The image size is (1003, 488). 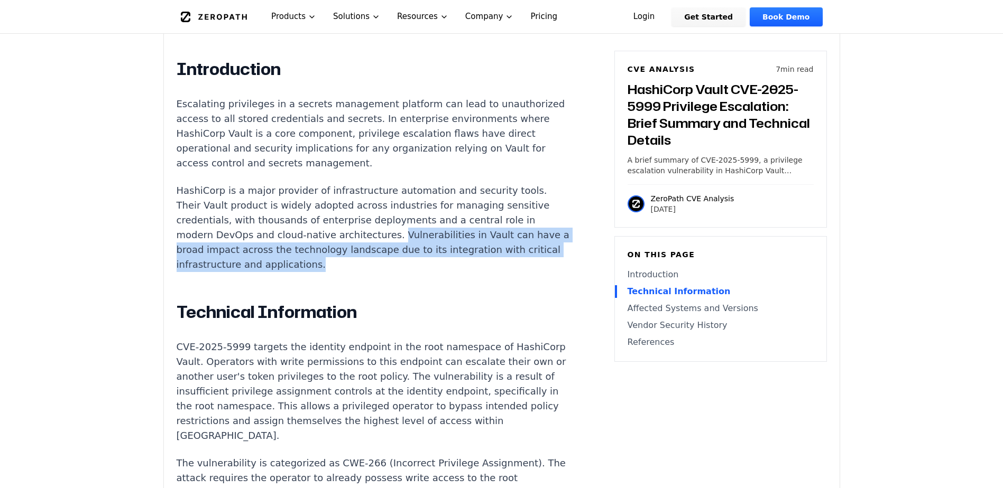 I want to click on a: Login, so click(x=644, y=17).